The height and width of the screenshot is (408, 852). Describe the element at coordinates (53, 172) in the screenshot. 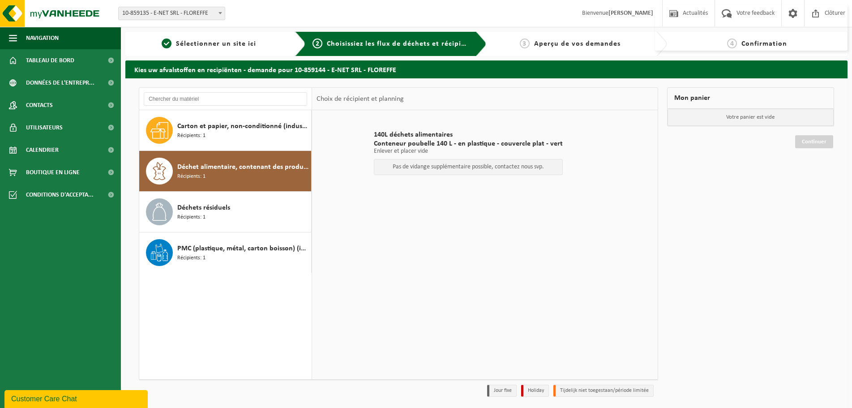

I see `span: Boutique en ligne` at that location.